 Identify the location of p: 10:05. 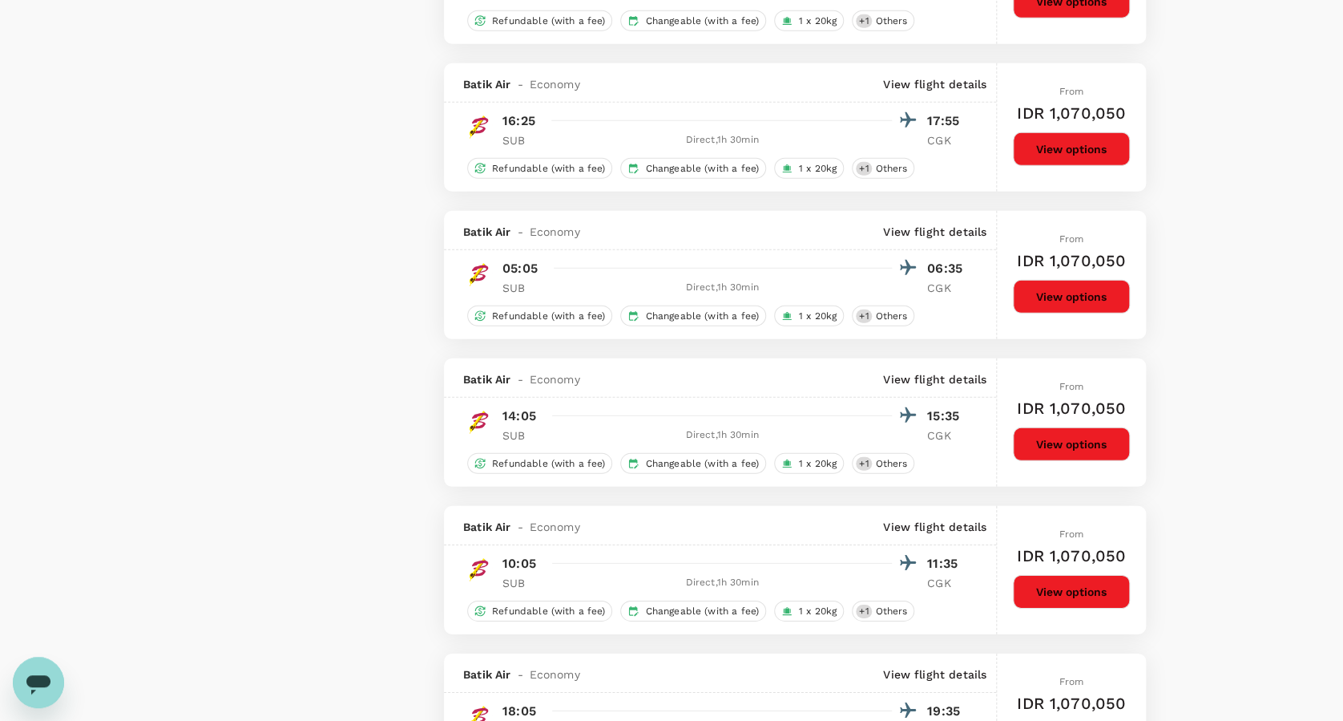
(519, 564).